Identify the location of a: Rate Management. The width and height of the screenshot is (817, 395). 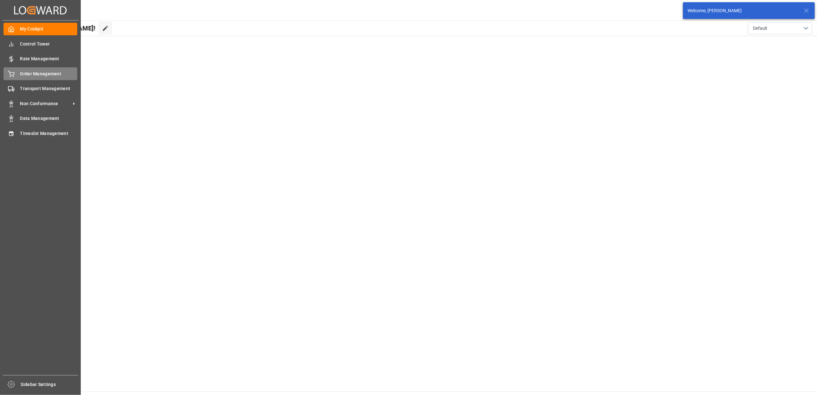
(40, 59).